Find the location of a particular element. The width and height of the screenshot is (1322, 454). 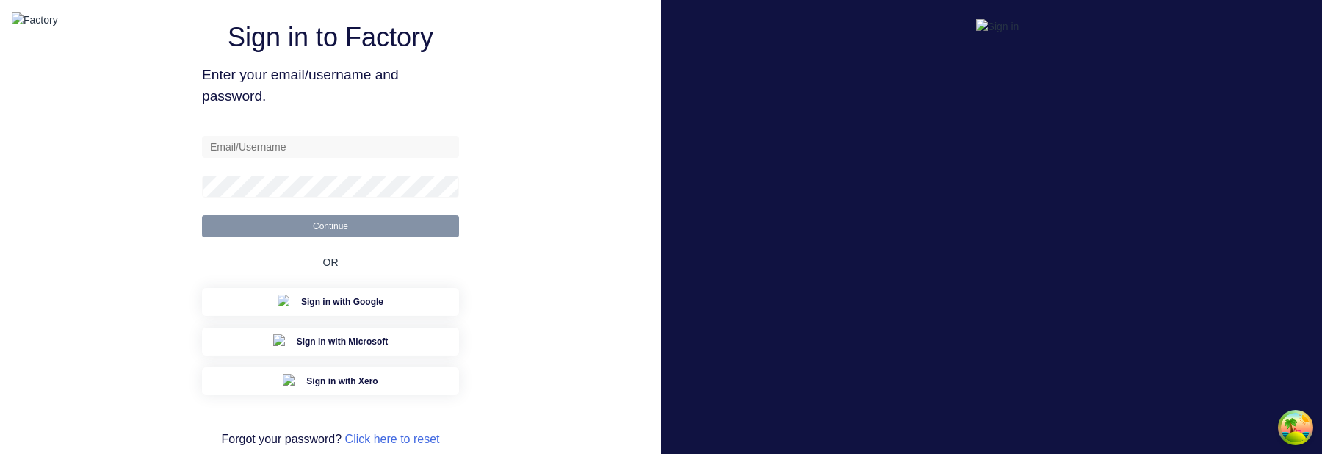

img: Microsoft Sign in is located at coordinates (280, 341).